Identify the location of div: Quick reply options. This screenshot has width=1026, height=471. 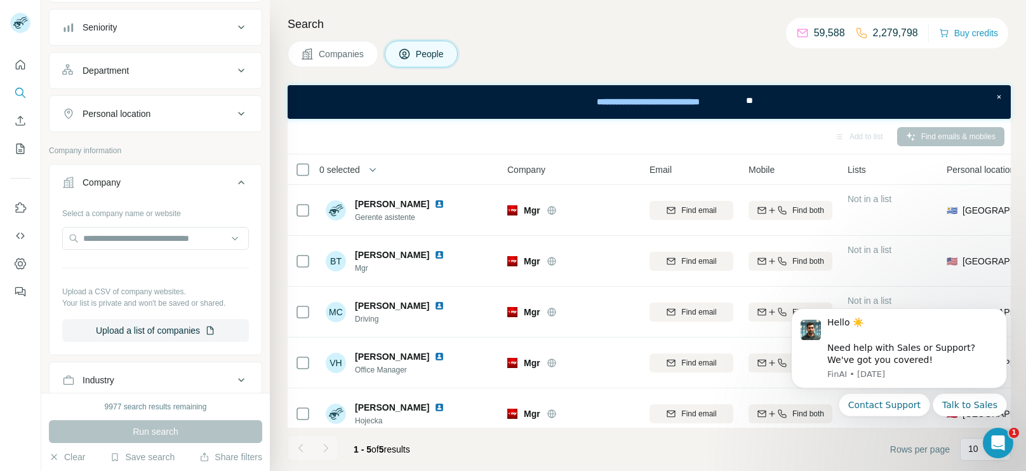
(127, 112).